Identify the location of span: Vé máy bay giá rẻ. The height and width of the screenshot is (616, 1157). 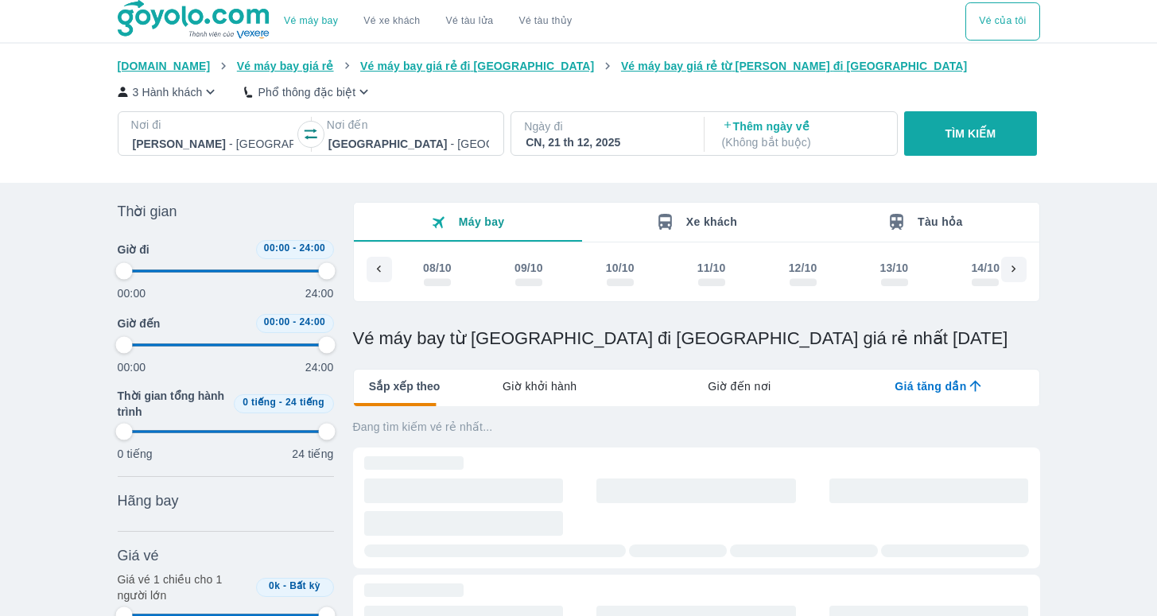
(285, 66).